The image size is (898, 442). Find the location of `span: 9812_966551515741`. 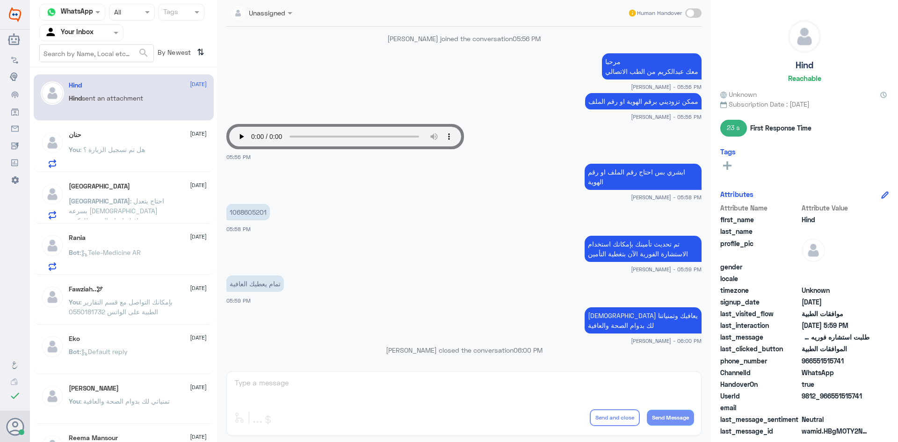

span: 9812_966551515741 is located at coordinates (835, 395).